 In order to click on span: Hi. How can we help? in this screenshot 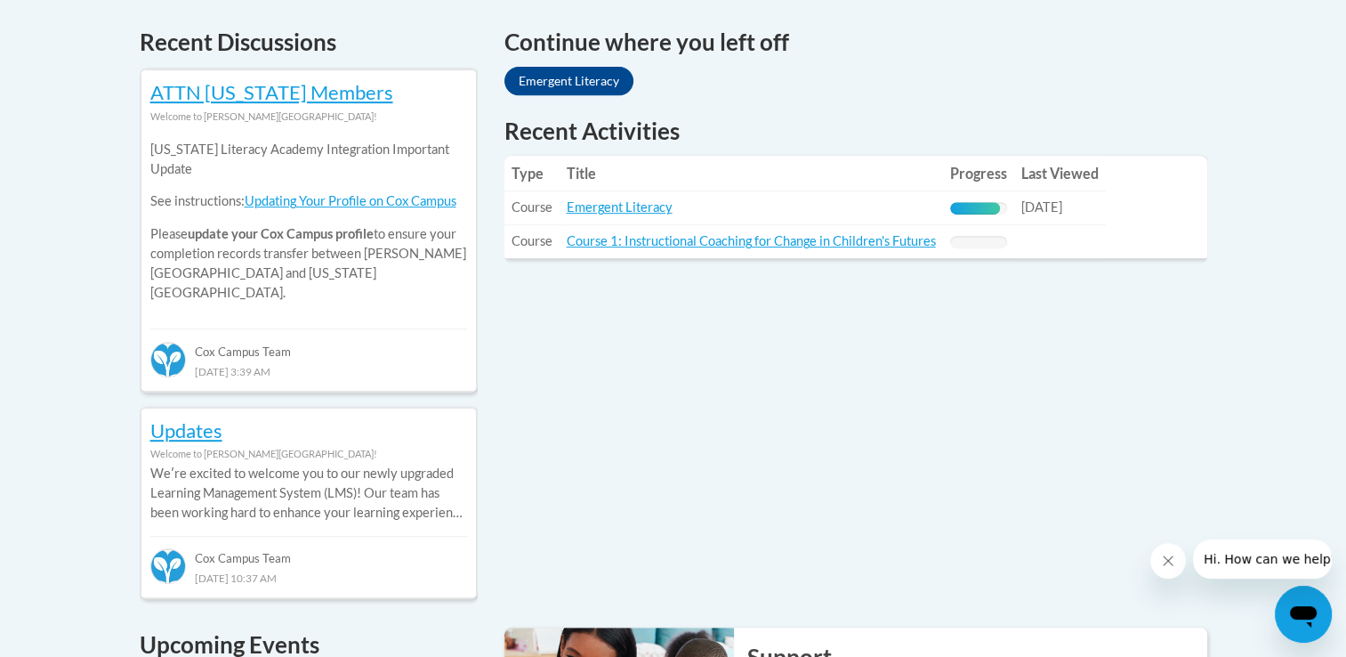, I will do `click(77, 20)`.